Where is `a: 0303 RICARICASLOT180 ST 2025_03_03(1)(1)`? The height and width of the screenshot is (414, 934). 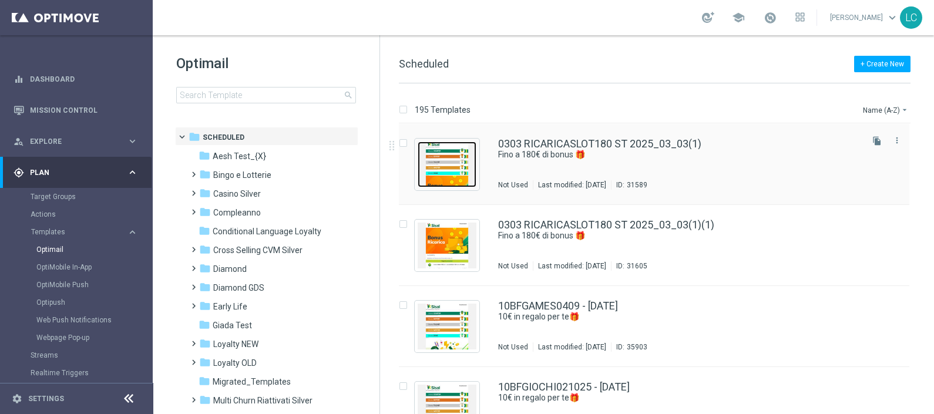 a: 0303 RICARICASLOT180 ST 2025_03_03(1)(1) is located at coordinates (607, 225).